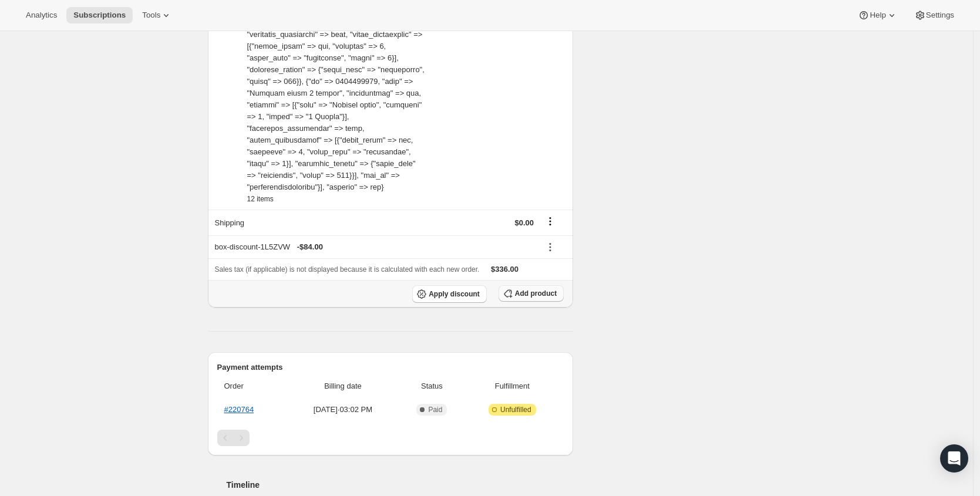 The height and width of the screenshot is (496, 980). I want to click on th: Order, so click(252, 386).